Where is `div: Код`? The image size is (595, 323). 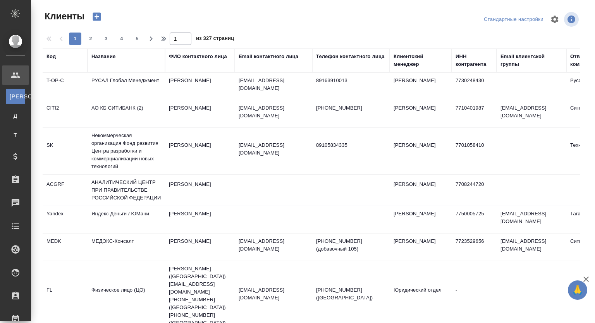
div: Код is located at coordinates (51, 57).